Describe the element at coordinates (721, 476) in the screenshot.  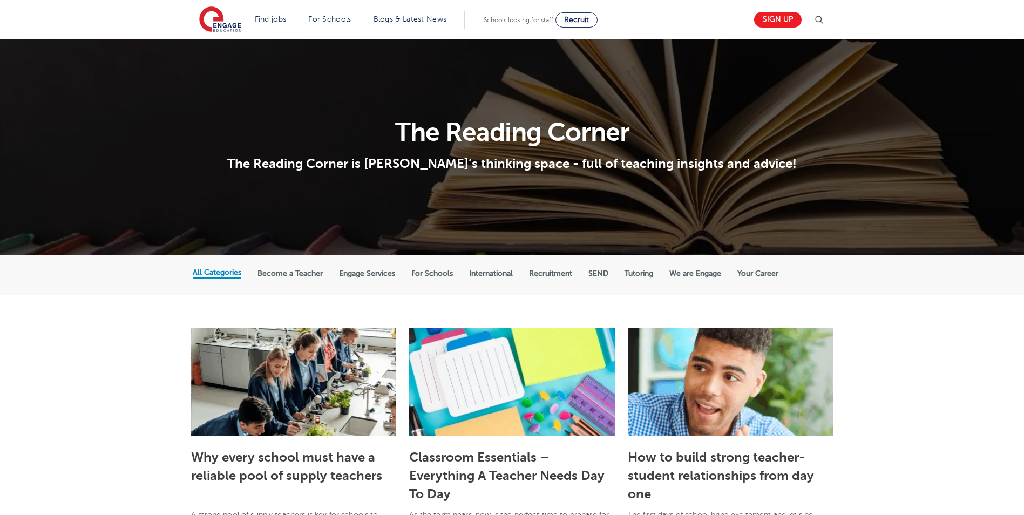
I see `a: How to build strong teacher-student relationships from day one` at that location.